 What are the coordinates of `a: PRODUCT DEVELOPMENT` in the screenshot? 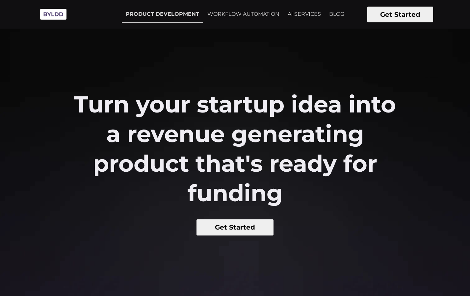 It's located at (162, 14).